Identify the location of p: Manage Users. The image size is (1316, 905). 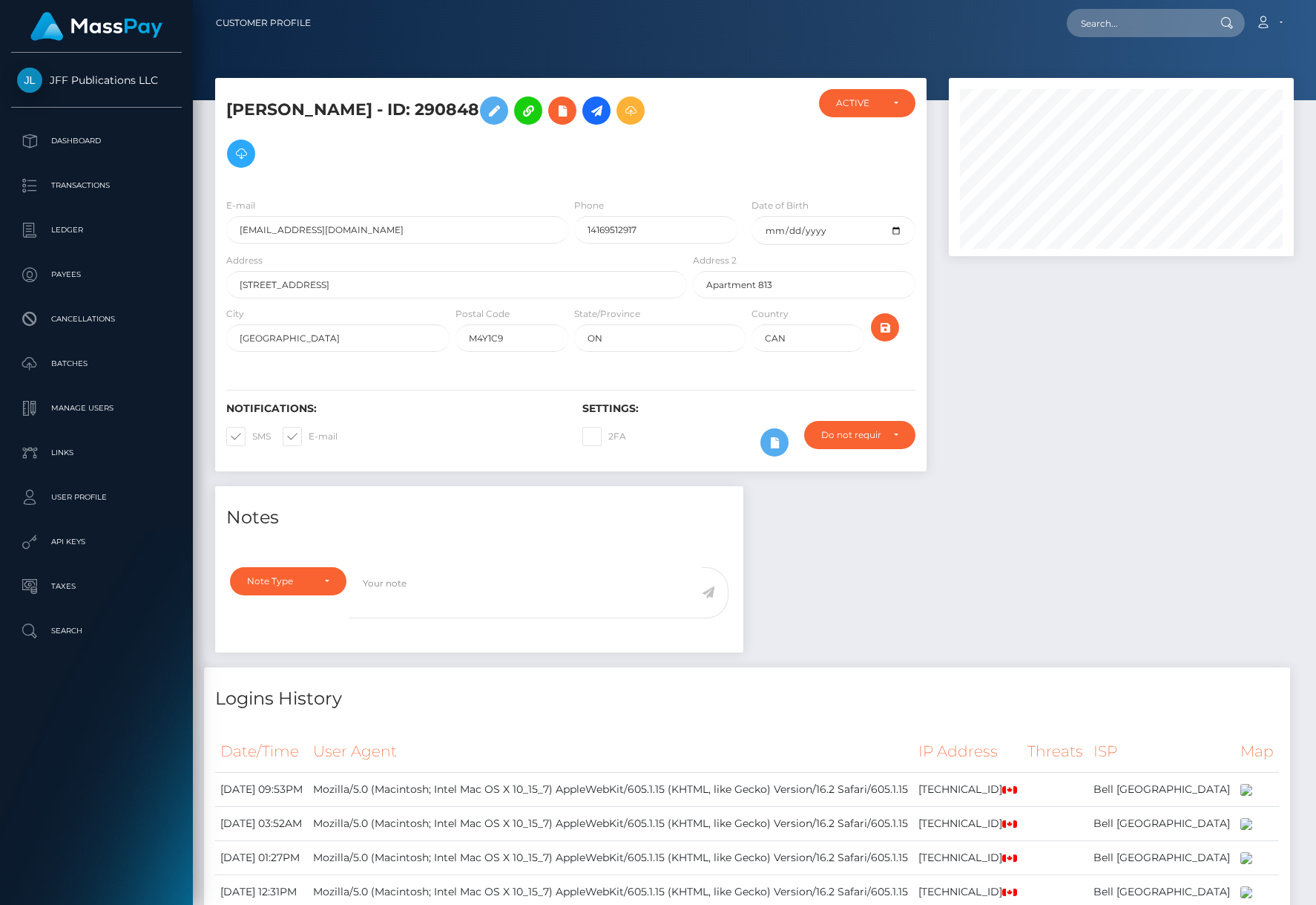
(97, 408).